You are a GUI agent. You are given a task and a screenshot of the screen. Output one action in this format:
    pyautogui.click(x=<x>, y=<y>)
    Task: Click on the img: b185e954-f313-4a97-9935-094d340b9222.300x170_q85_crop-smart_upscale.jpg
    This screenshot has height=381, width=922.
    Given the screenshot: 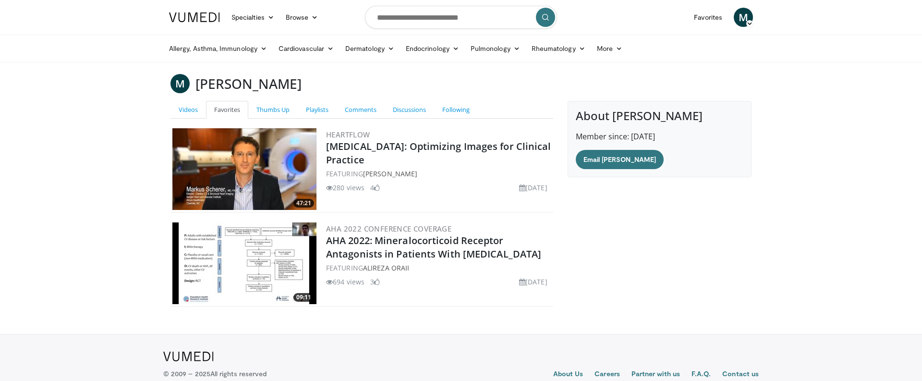 What is the action you would take?
    pyautogui.click(x=244, y=169)
    